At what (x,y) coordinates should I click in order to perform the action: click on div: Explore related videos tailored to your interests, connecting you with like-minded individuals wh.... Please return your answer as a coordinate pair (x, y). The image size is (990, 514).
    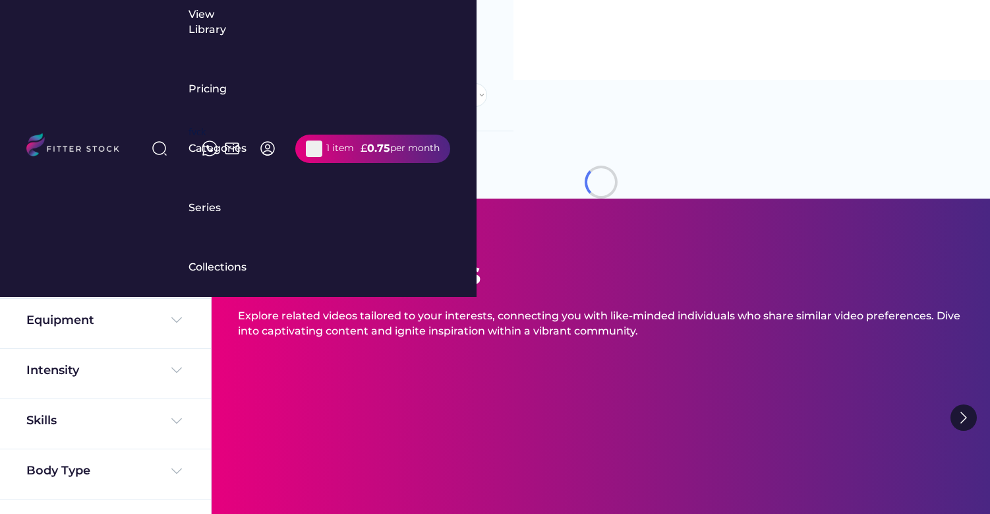
    Looking at the image, I should click on (601, 323).